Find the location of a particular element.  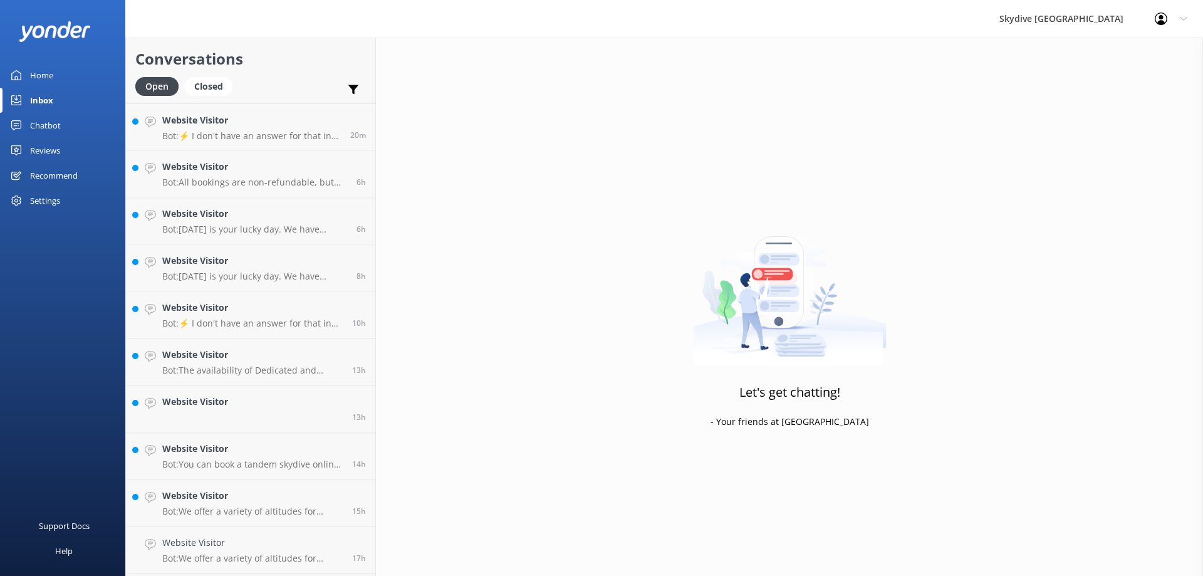

p: Bot: All bookings are non-refundable, but you can reschedule your skydive to another date or loca... is located at coordinates (254, 182).